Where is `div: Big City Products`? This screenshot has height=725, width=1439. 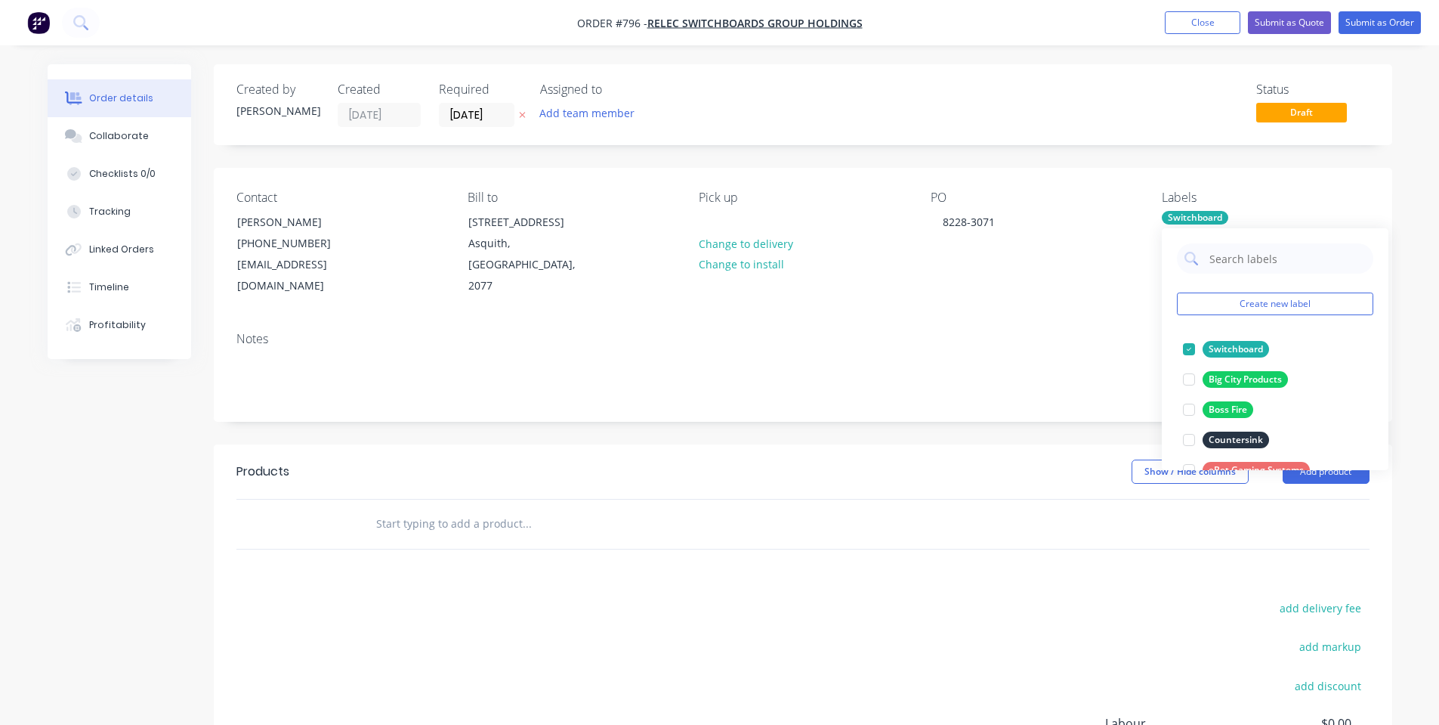 div: Big City Products is located at coordinates (1245, 379).